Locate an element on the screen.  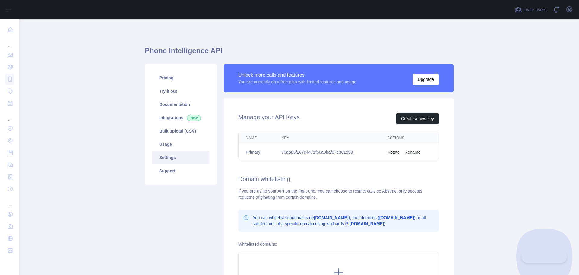
a: Pricing is located at coordinates (181, 78).